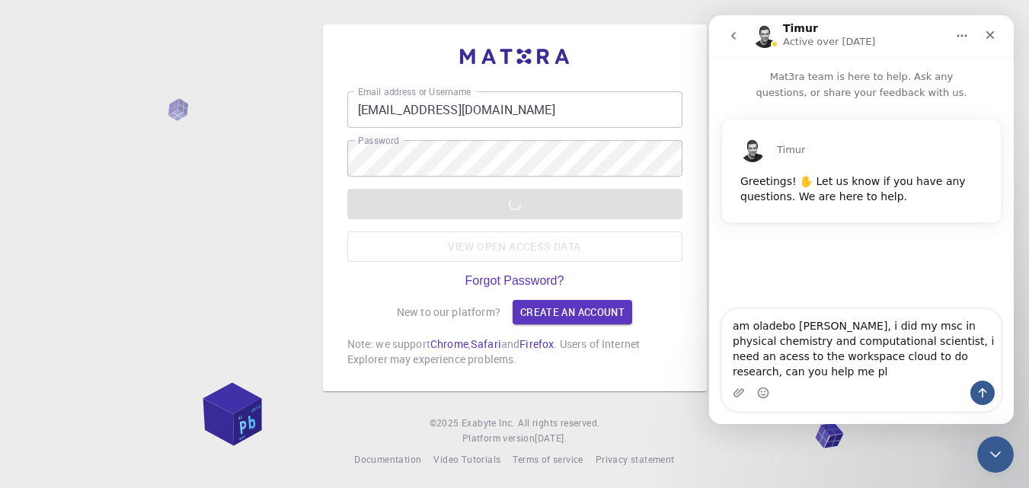 This screenshot has height=488, width=1029. I want to click on button: Upload attachment, so click(30, 378).